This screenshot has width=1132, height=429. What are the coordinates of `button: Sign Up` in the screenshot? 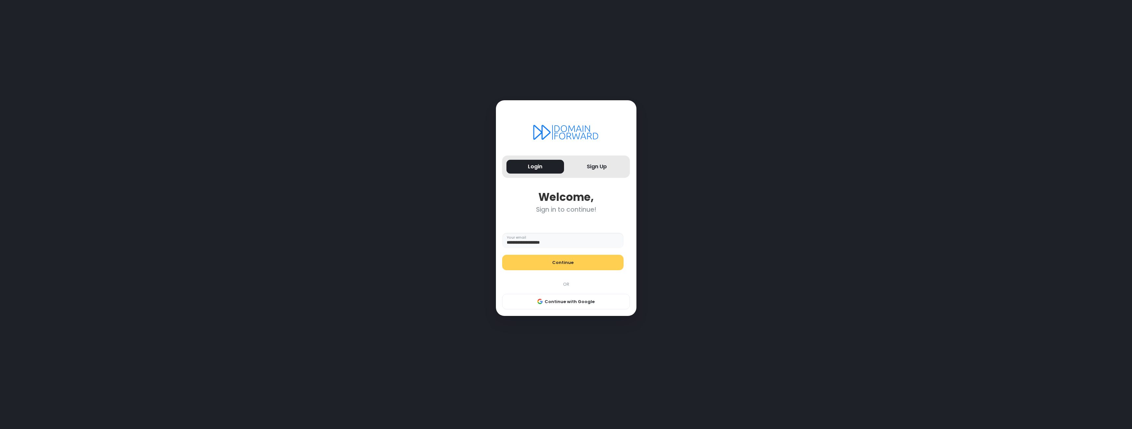 It's located at (597, 167).